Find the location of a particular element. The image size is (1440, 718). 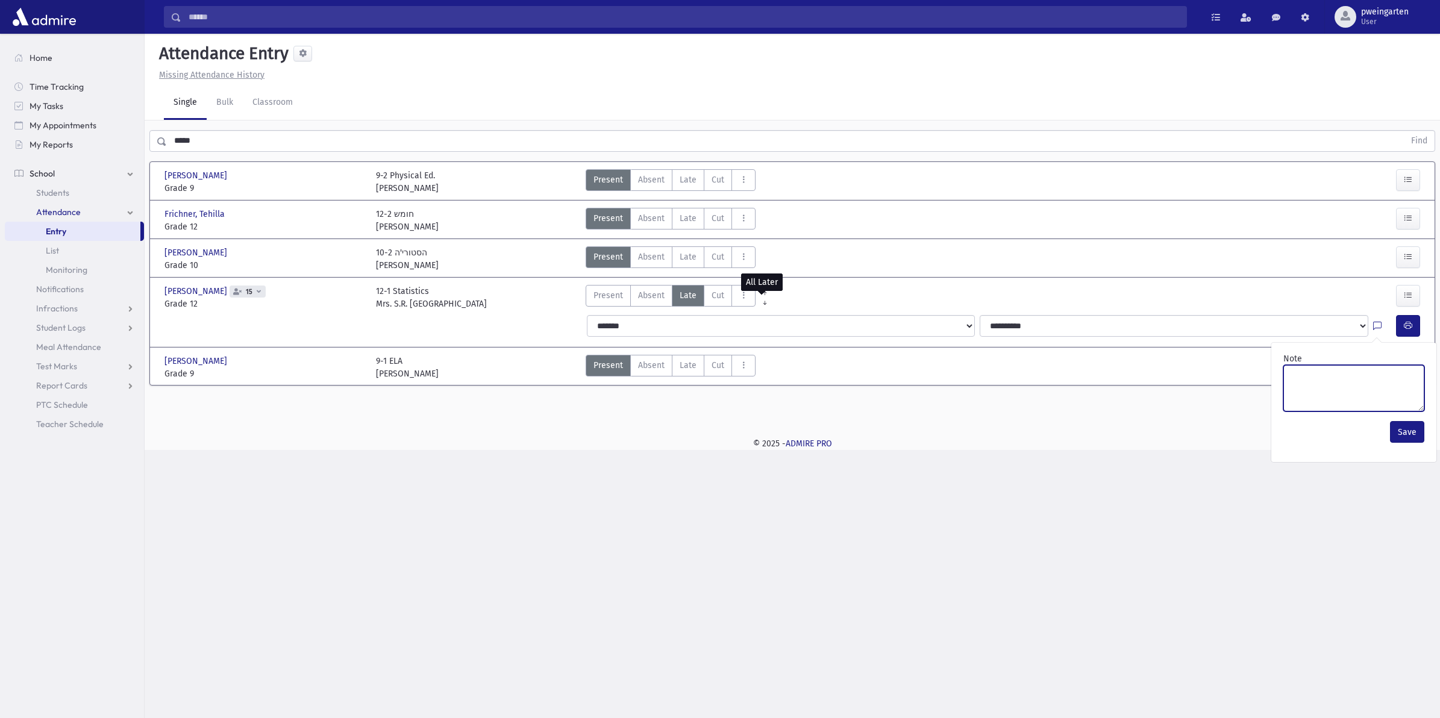

span: My Appointments is located at coordinates (63, 125).